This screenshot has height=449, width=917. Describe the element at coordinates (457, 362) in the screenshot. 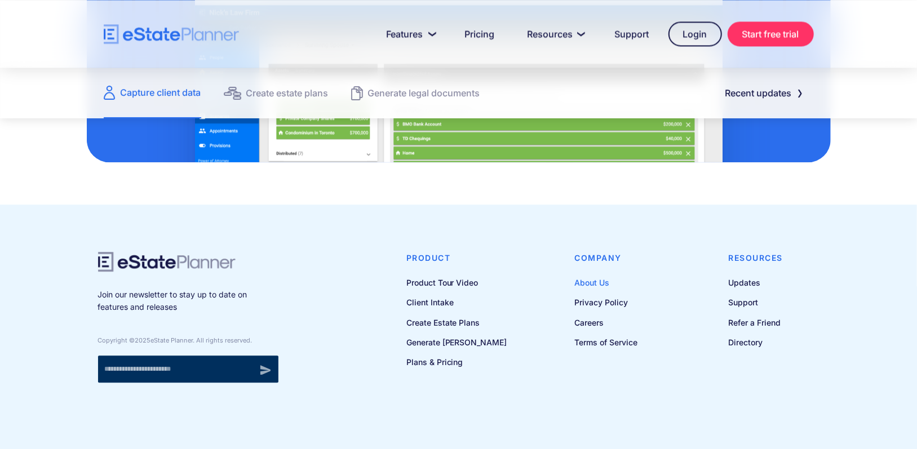

I see `a: Plans & Pricing` at that location.